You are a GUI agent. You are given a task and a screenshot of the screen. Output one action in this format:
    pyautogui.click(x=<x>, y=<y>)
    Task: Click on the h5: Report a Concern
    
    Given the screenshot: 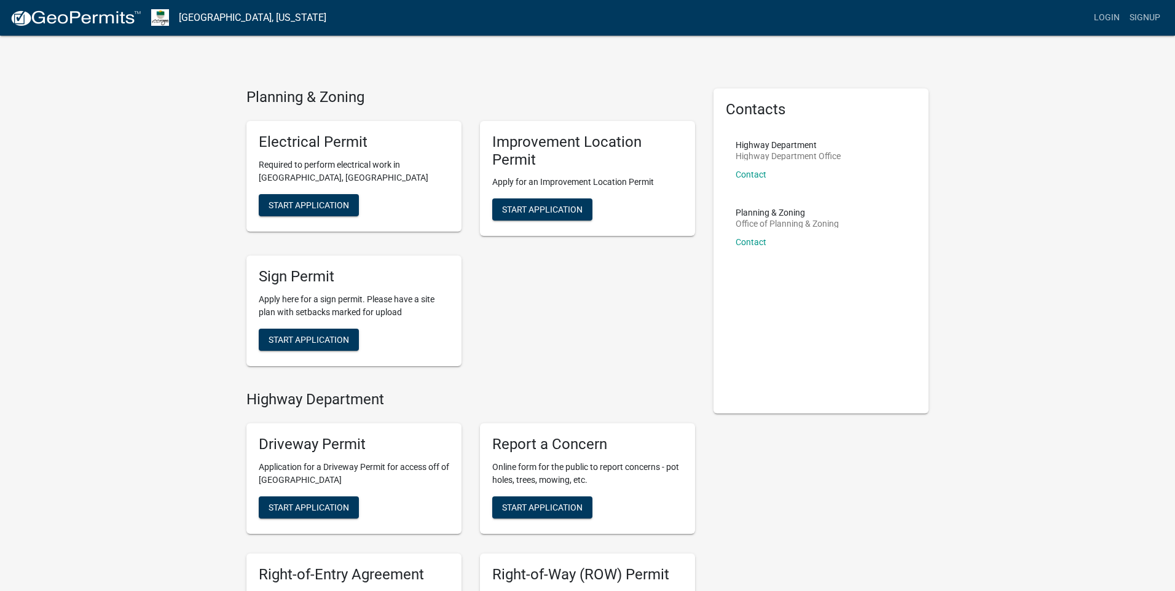 What is the action you would take?
    pyautogui.click(x=588, y=444)
    